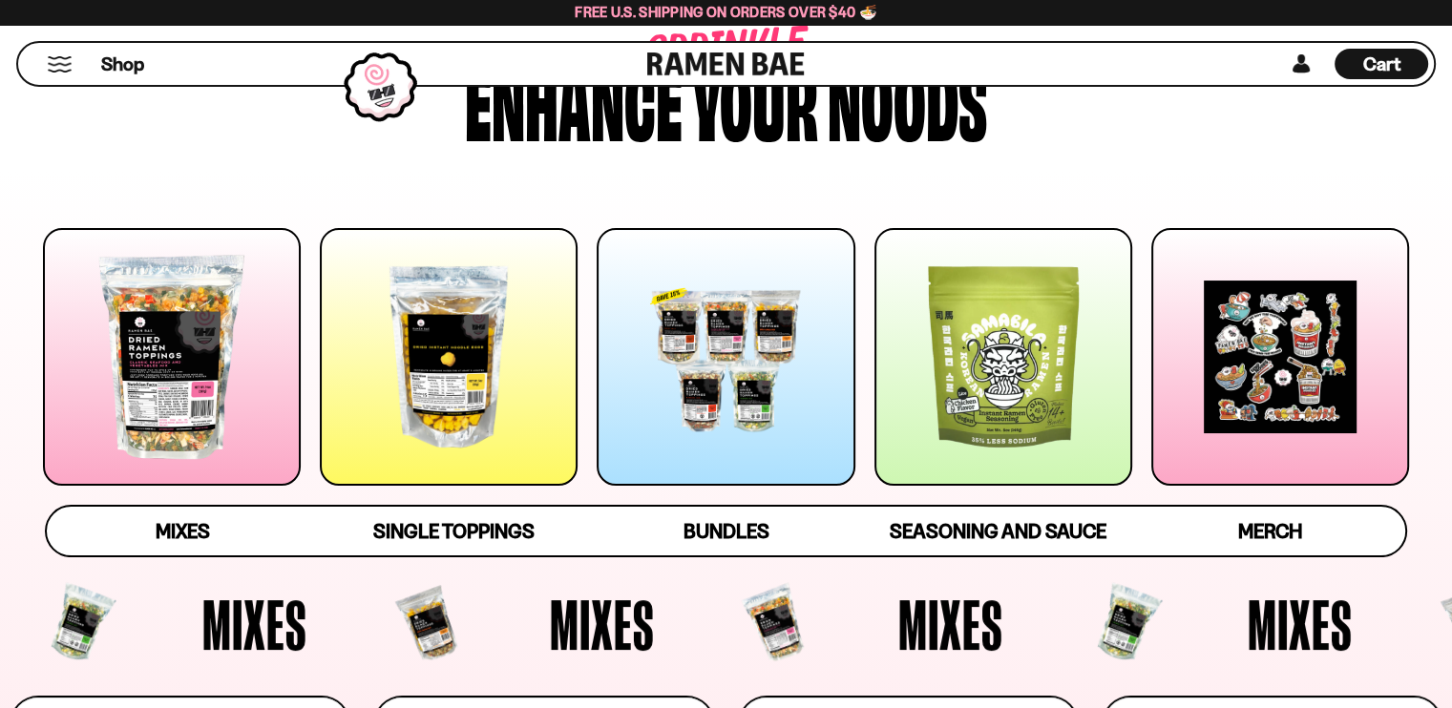  What do you see at coordinates (122, 64) in the screenshot?
I see `span: Shop` at bounding box center [122, 64].